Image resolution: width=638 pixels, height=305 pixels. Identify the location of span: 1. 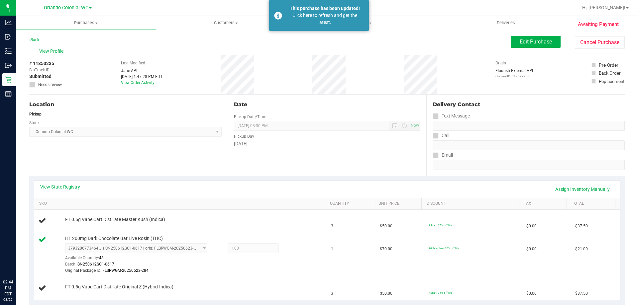
(332, 249).